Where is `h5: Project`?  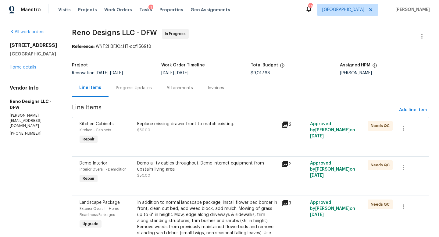
h5: Project is located at coordinates (80, 65).